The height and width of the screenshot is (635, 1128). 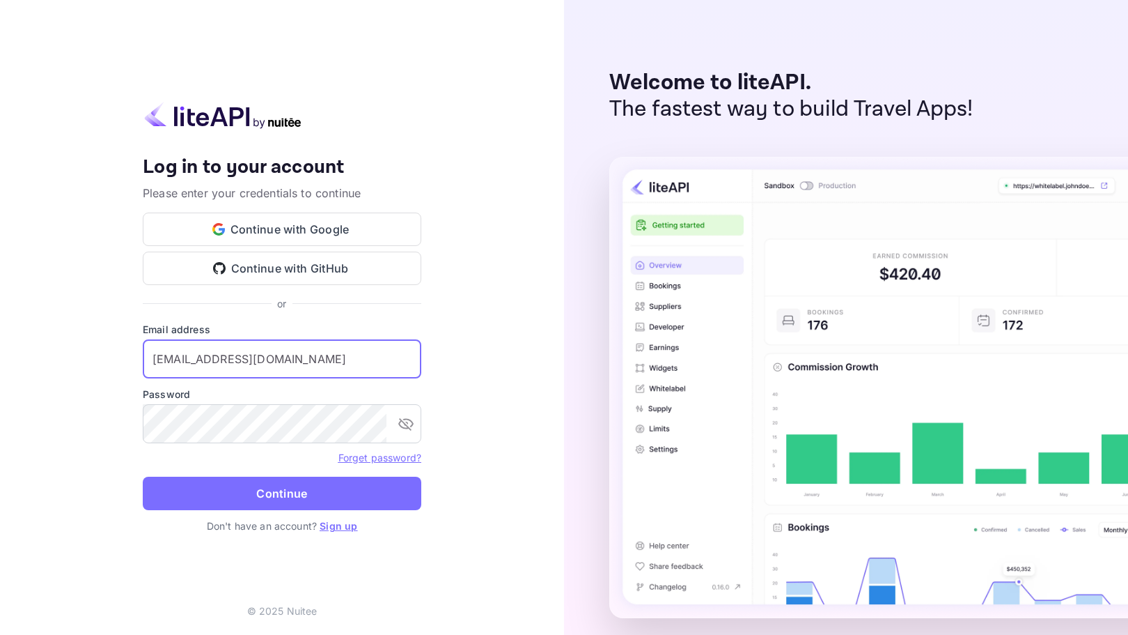 I want to click on input: Enter your email address, so click(x=282, y=359).